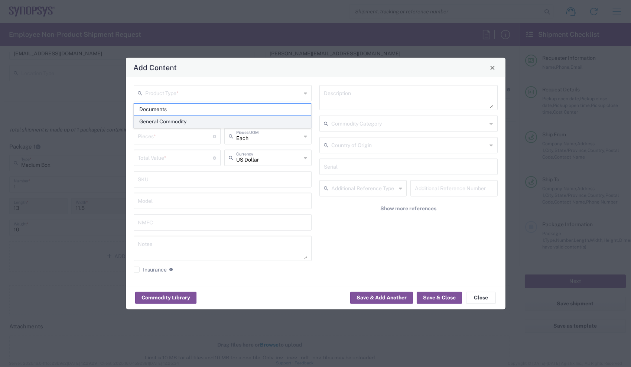  What do you see at coordinates (408, 208) in the screenshot?
I see `span: Show more references` at bounding box center [408, 208].